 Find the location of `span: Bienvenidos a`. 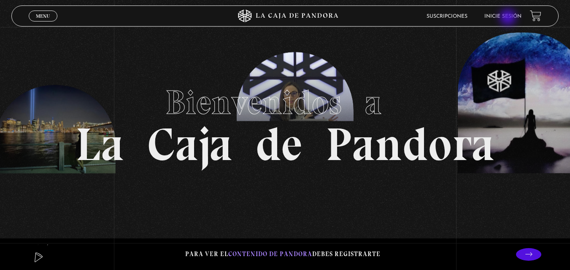

span: Bienvenidos a is located at coordinates (285, 103).